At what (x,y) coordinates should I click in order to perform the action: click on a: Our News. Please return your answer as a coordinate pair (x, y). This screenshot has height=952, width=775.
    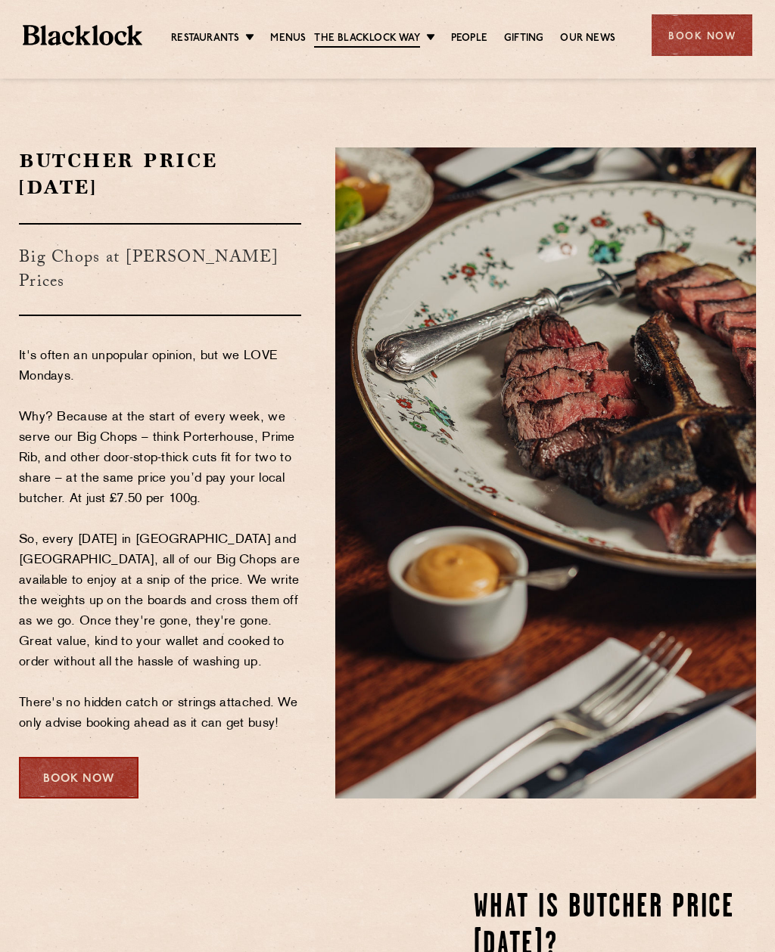
    Looking at the image, I should click on (587, 39).